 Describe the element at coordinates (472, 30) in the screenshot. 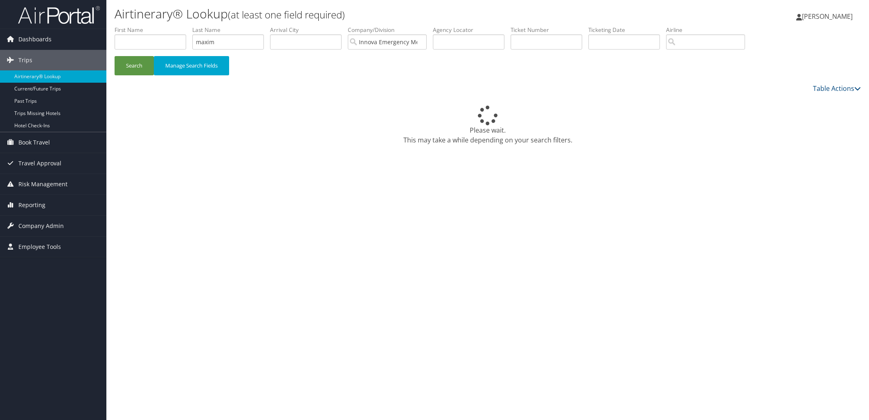

I see `label: Agency Locator` at that location.